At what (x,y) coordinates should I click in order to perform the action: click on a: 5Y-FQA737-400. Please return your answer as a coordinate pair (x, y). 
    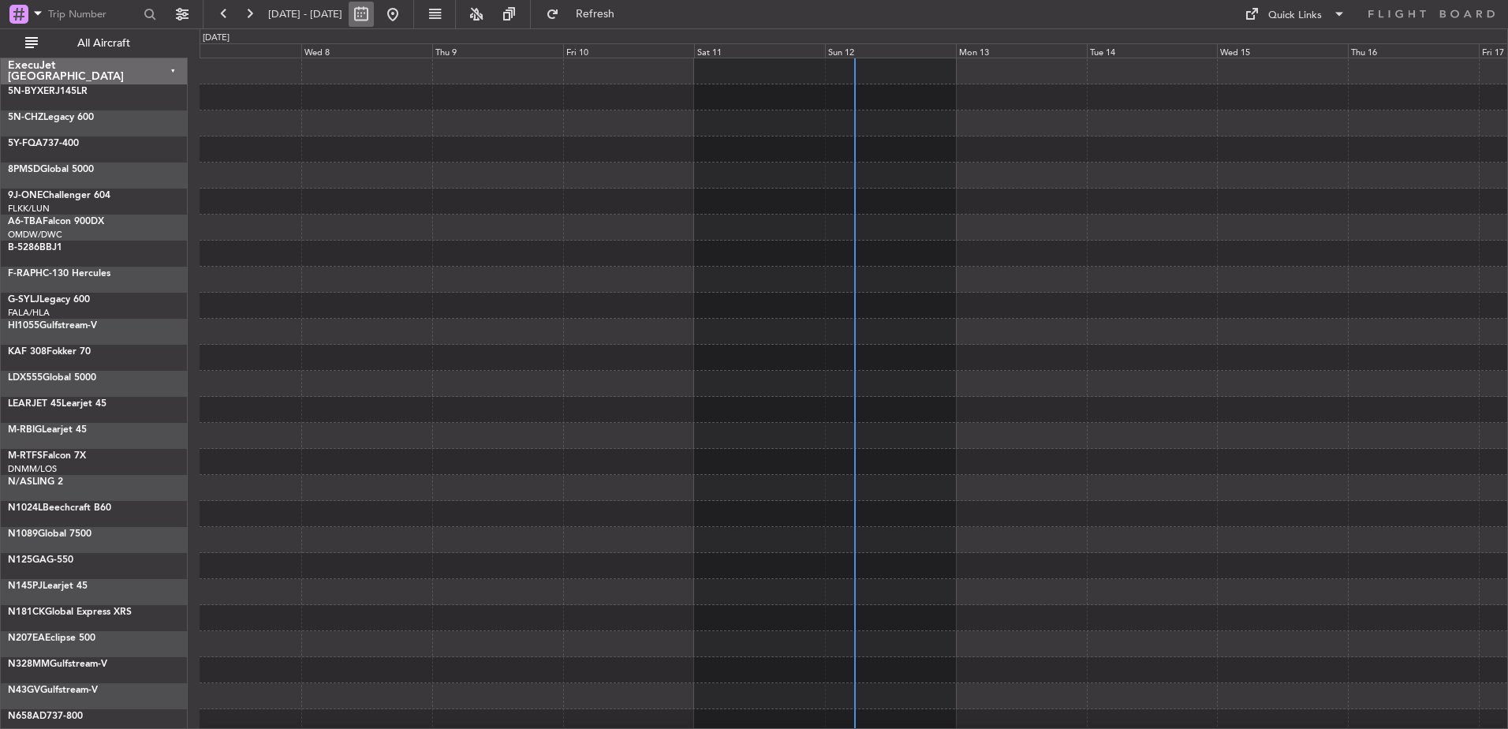
    Looking at the image, I should click on (43, 143).